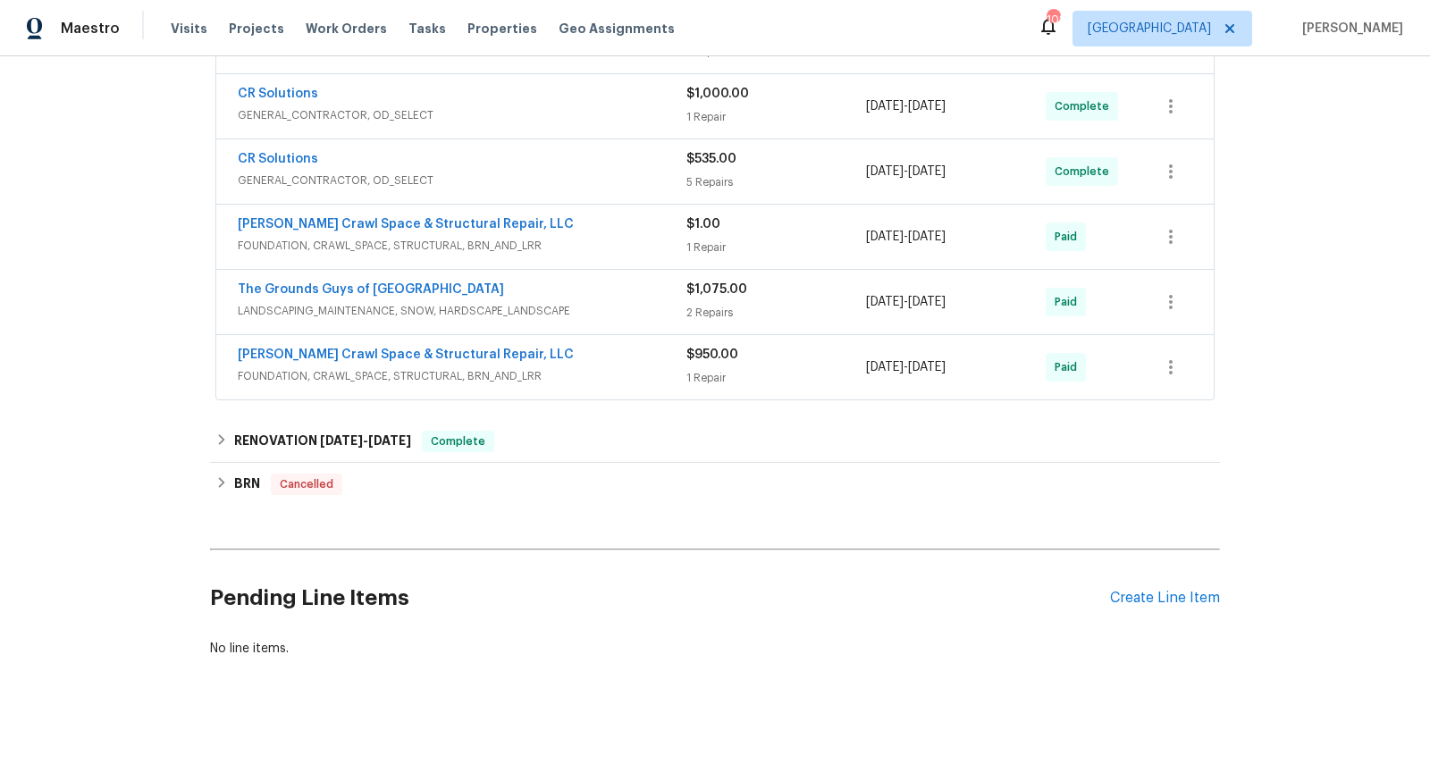  I want to click on span: Properties, so click(502, 29).